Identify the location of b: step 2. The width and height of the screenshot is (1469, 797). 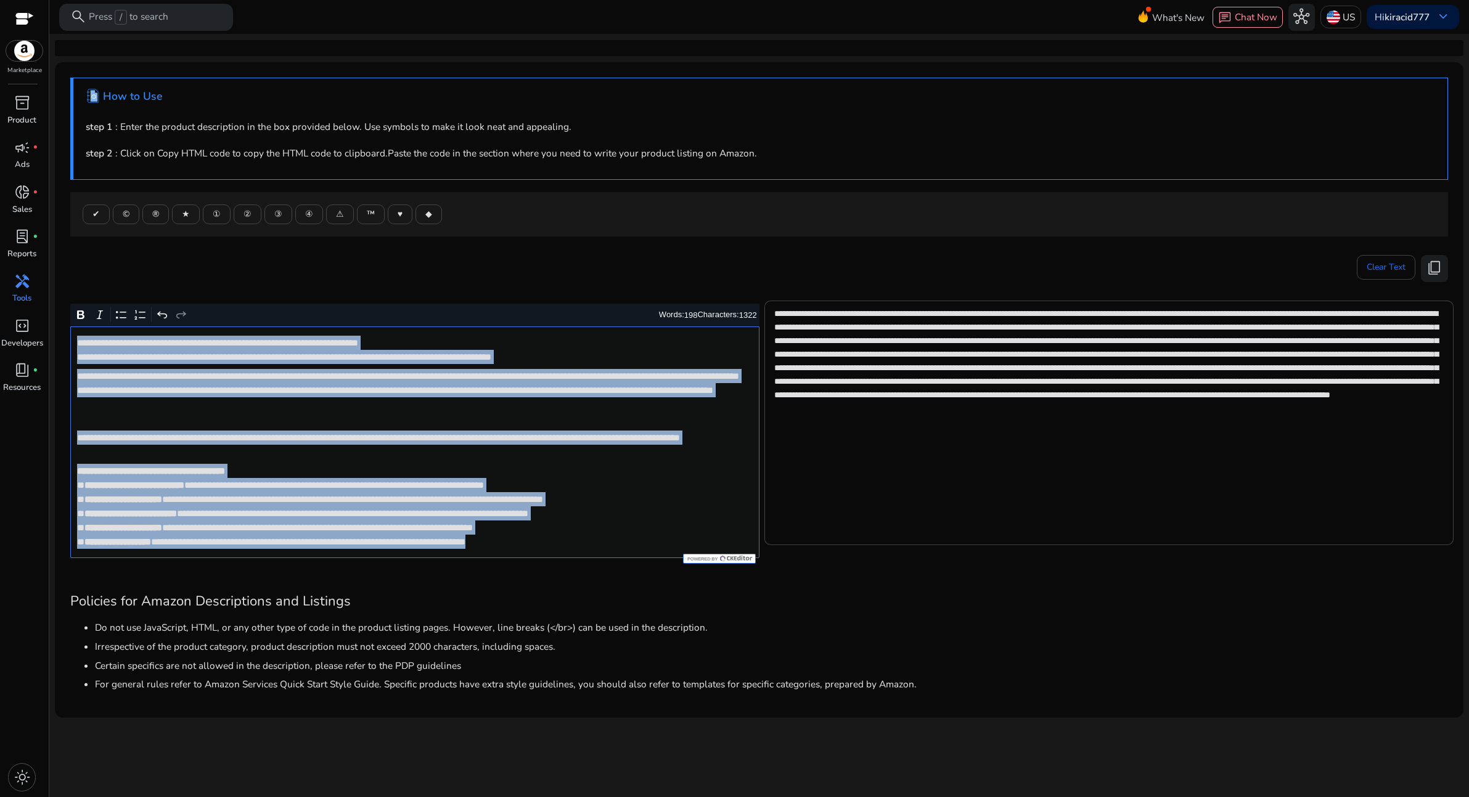
(99, 153).